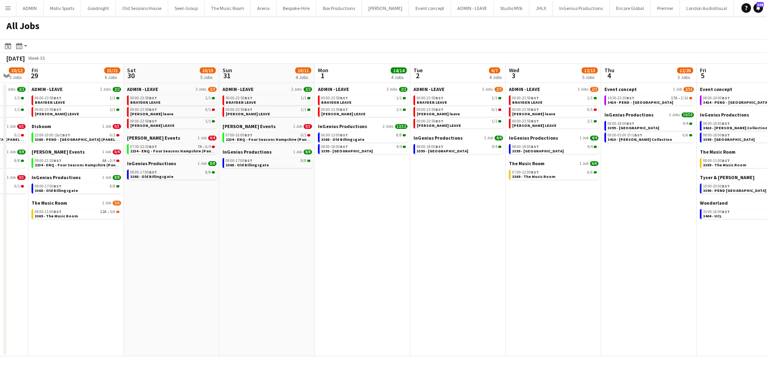 Image resolution: width=767 pixels, height=377 pixels. What do you see at coordinates (630, 8) in the screenshot?
I see `button: Encore Global` at bounding box center [630, 8].